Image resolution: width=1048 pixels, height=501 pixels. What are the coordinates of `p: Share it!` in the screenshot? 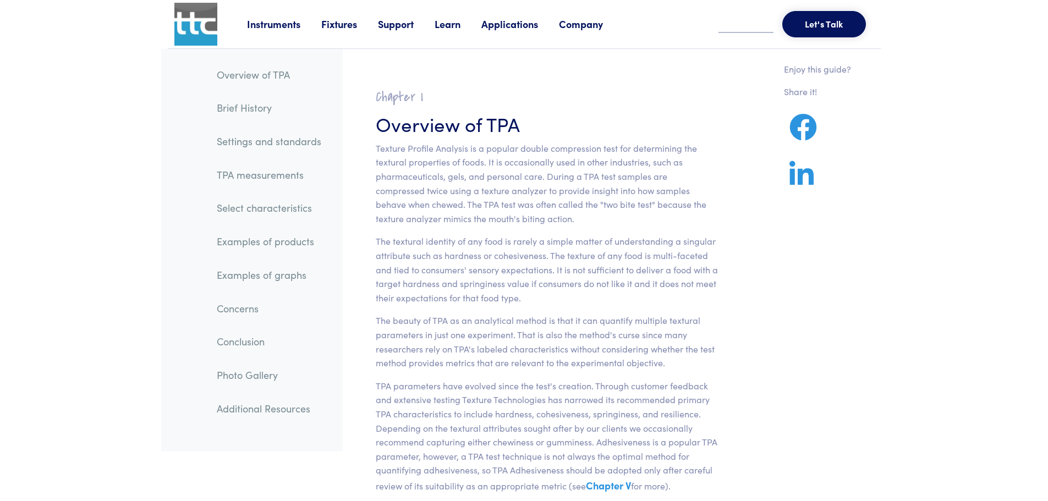 It's located at (818, 92).